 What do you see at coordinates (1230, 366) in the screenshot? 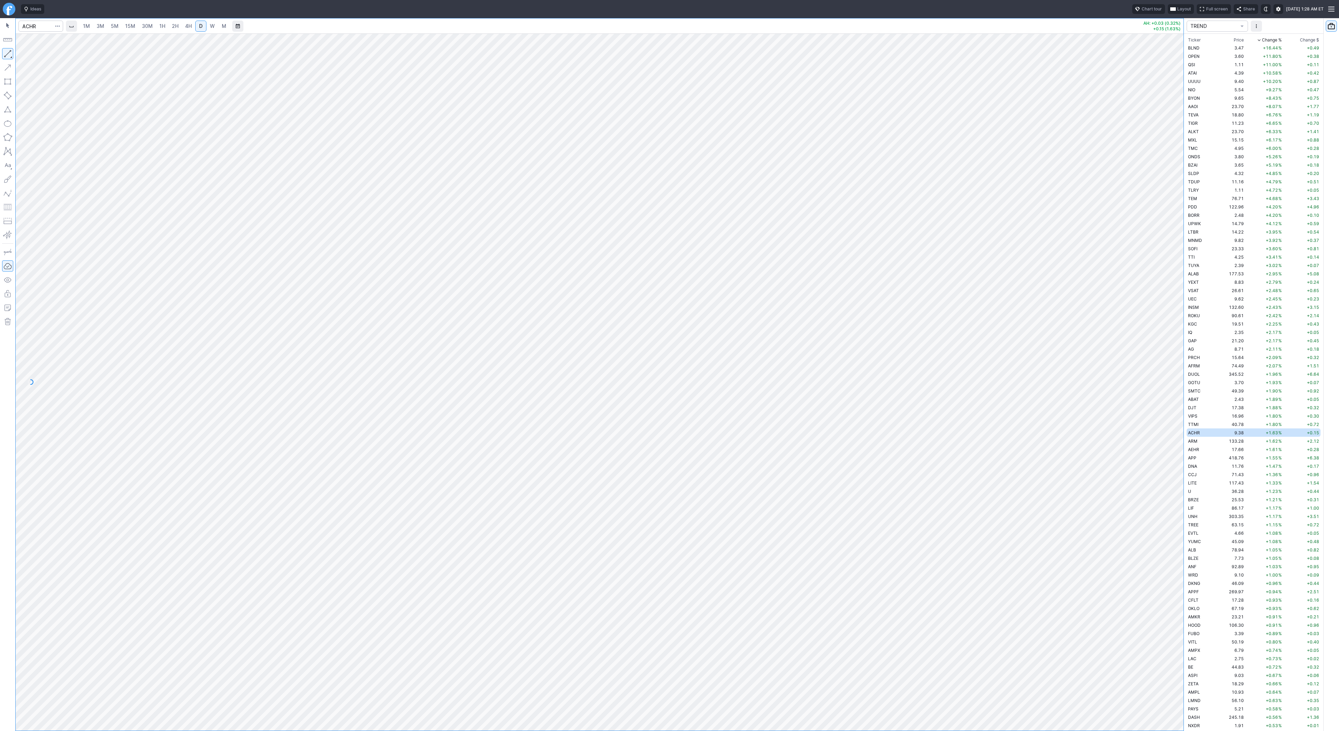
I see `td: 74.49` at bounding box center [1230, 366].